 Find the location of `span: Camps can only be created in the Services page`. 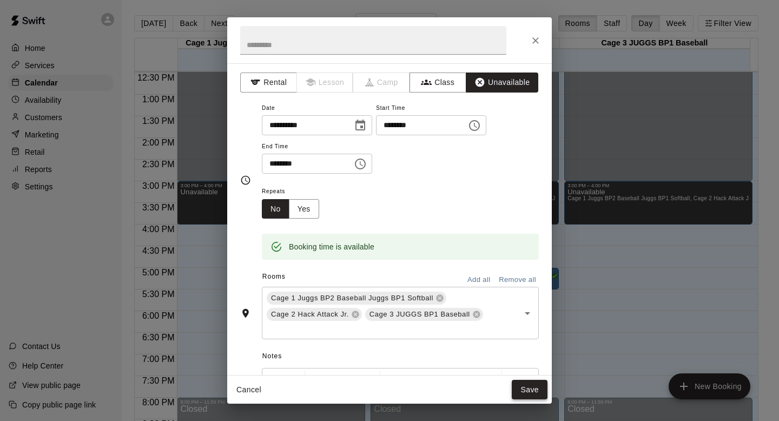

span: Camps can only be created in the Services page is located at coordinates (382, 82).